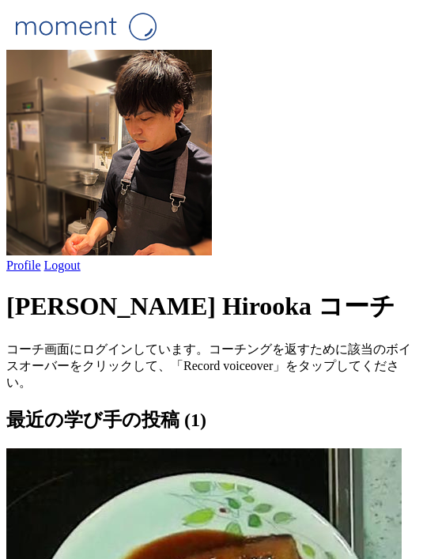  What do you see at coordinates (211, 160) in the screenshot?
I see `a: Profile` at bounding box center [211, 160].